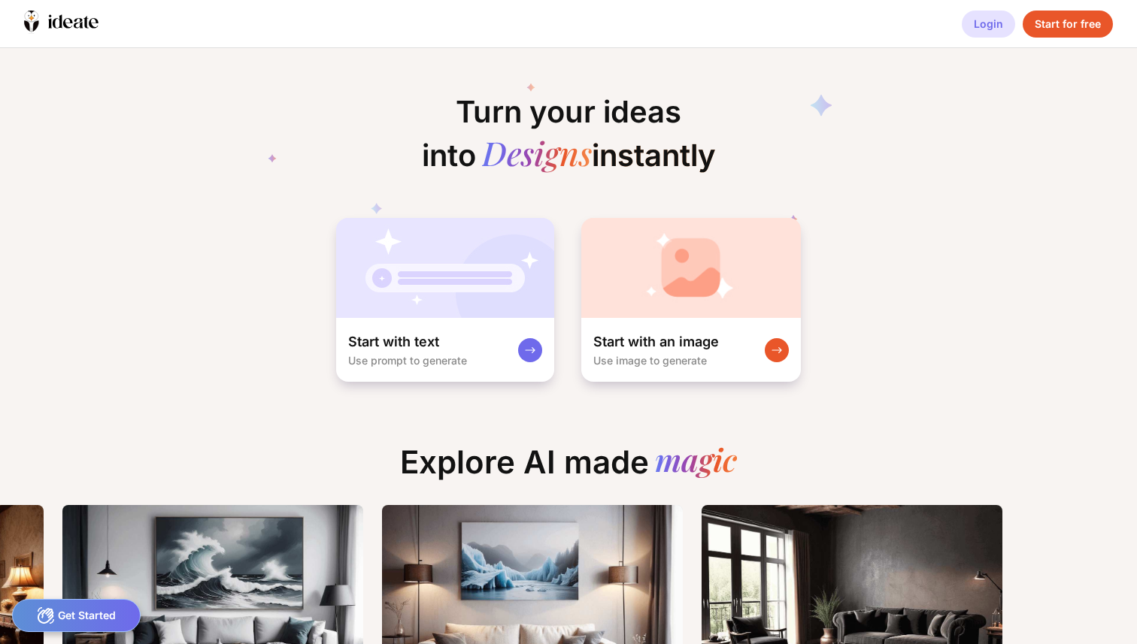 This screenshot has width=1137, height=644. What do you see at coordinates (76, 616) in the screenshot?
I see `div: Get Started` at bounding box center [76, 616].